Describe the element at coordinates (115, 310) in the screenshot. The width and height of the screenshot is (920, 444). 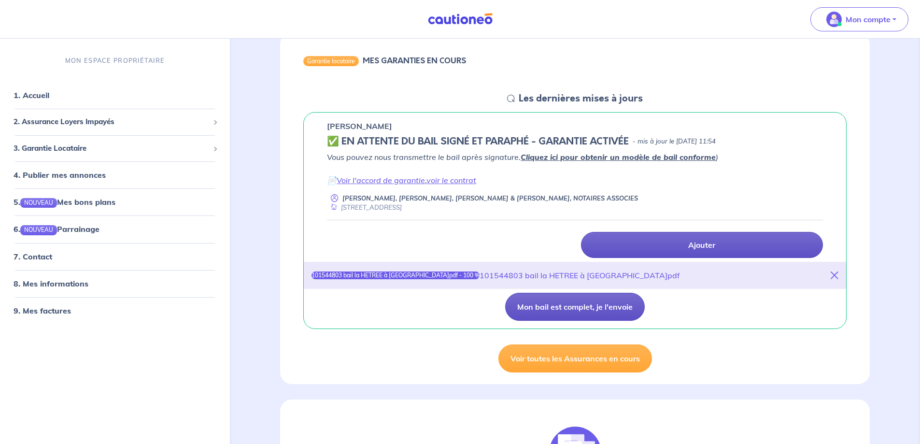
I see `div: 9. Mes factures` at that location.